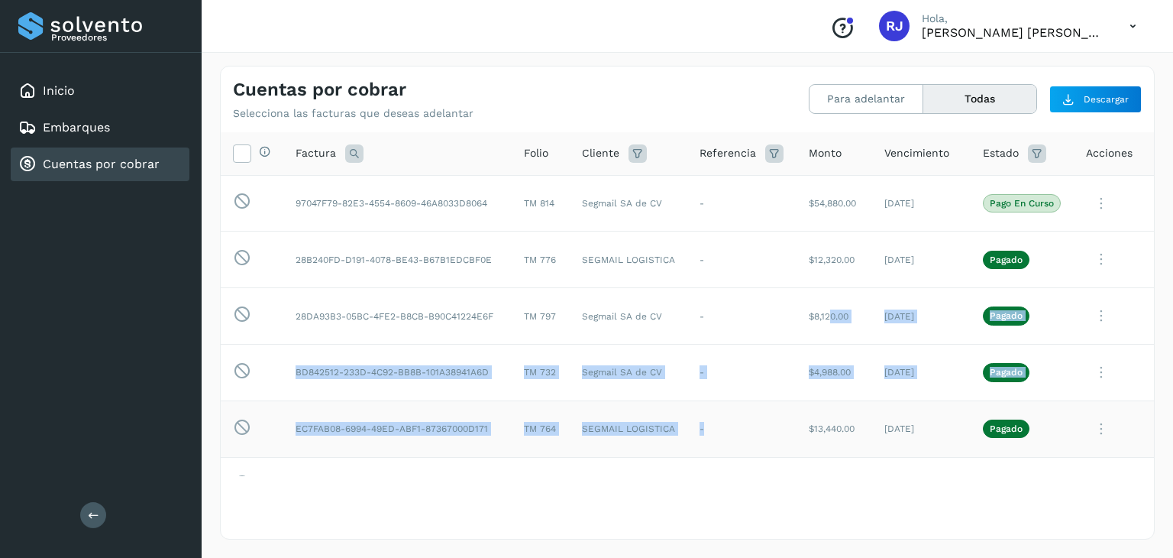 The image size is (1173, 558). What do you see at coordinates (728, 153) in the screenshot?
I see `span: Referencia` at bounding box center [728, 153].